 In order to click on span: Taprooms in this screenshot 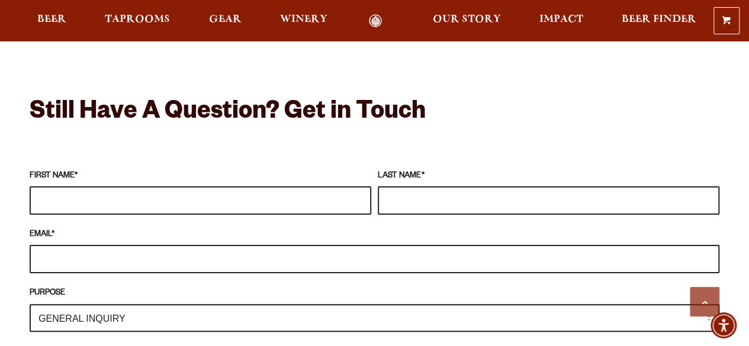, I will do `click(137, 20)`.